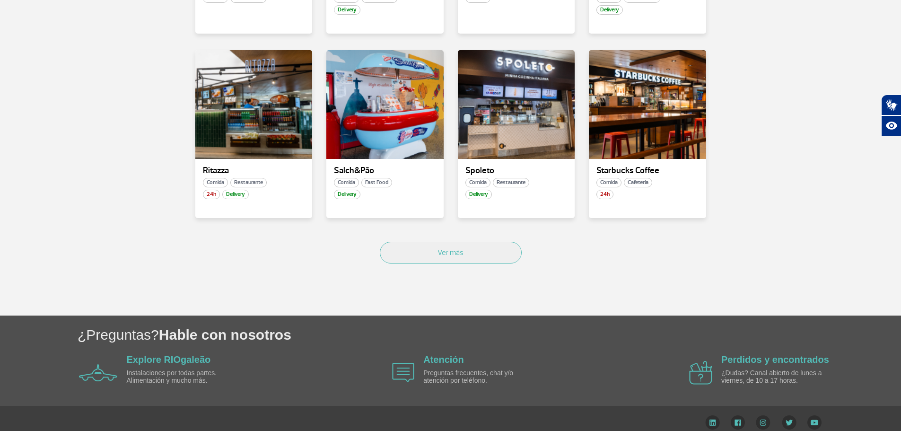  Describe the element at coordinates (169, 359) in the screenshot. I see `a: Explore RIOgaleão` at that location.